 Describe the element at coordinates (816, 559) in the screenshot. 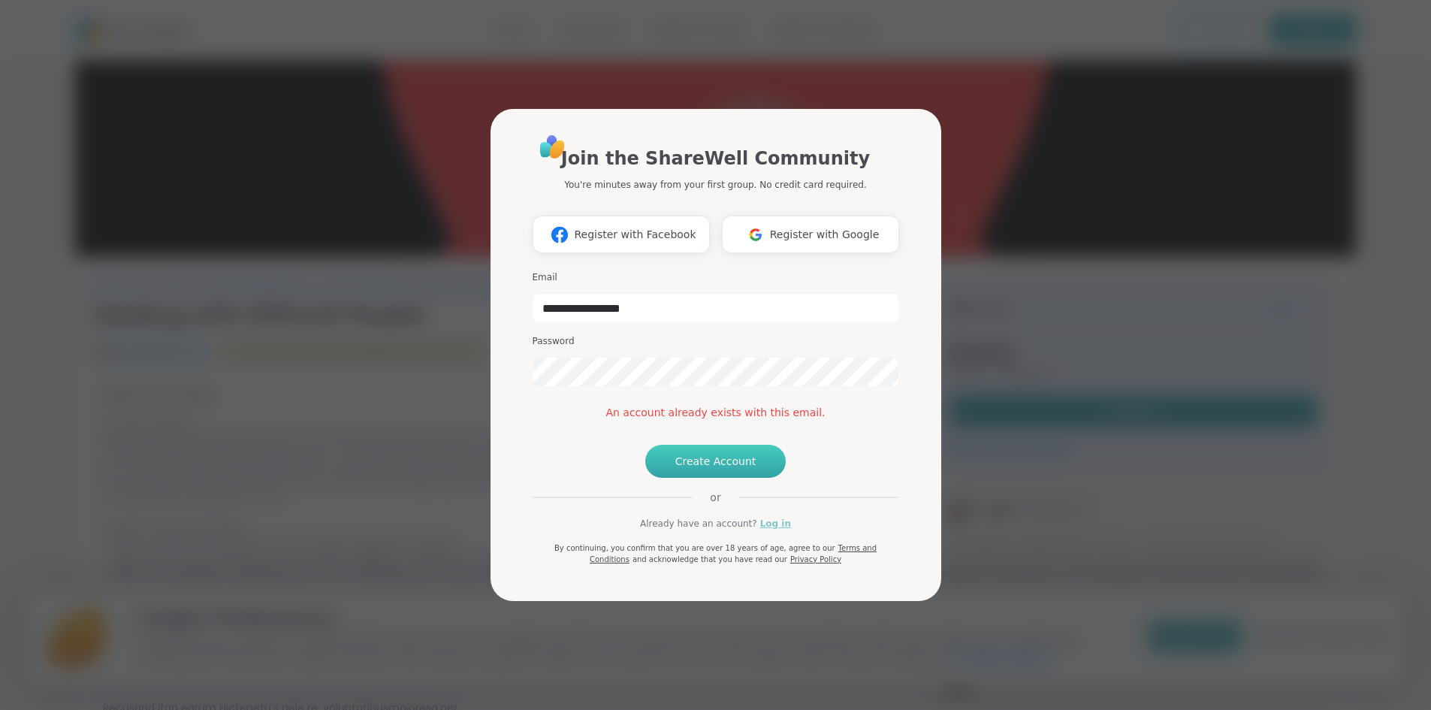

I see `a: Privacy Policy` at that location.